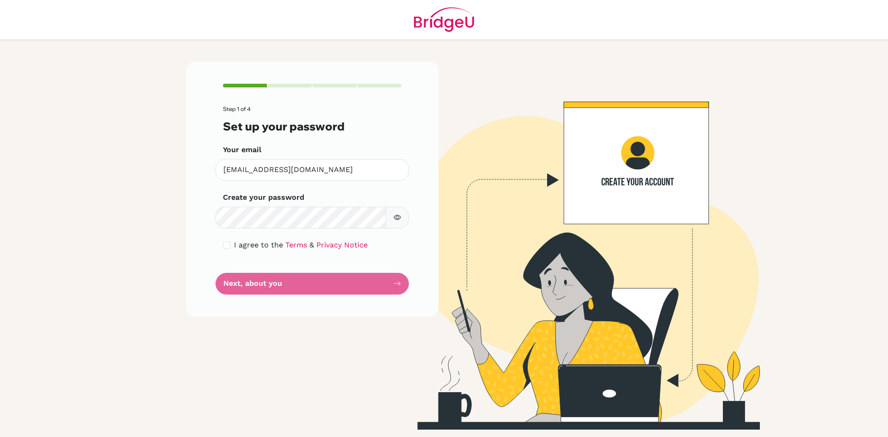 The image size is (888, 437). I want to click on h3: Set up your password, so click(312, 126).